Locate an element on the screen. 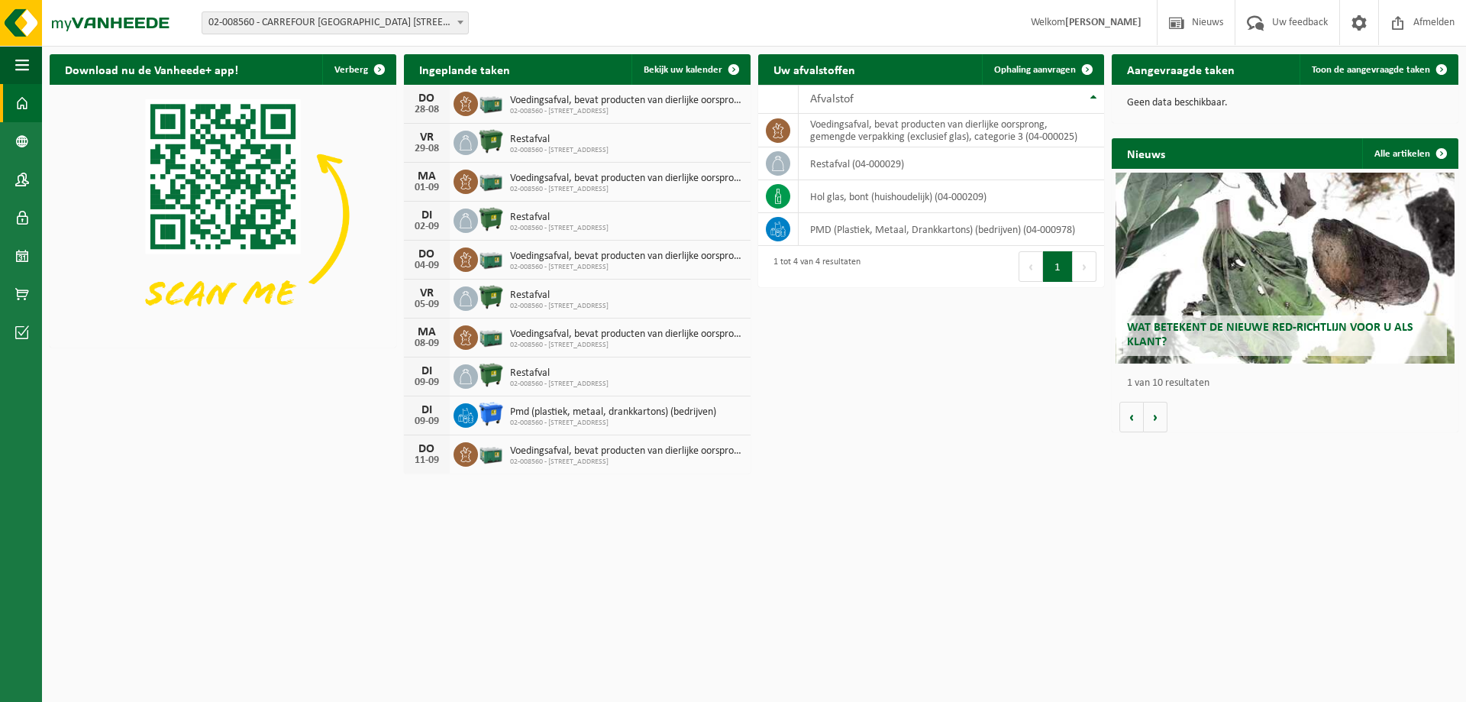 This screenshot has width=1466, height=702. span: Verberg is located at coordinates (351, 69).